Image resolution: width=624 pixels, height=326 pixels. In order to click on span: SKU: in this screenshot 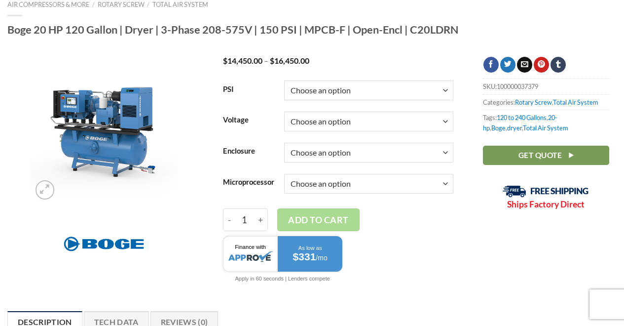, I will do `click(546, 86)`.